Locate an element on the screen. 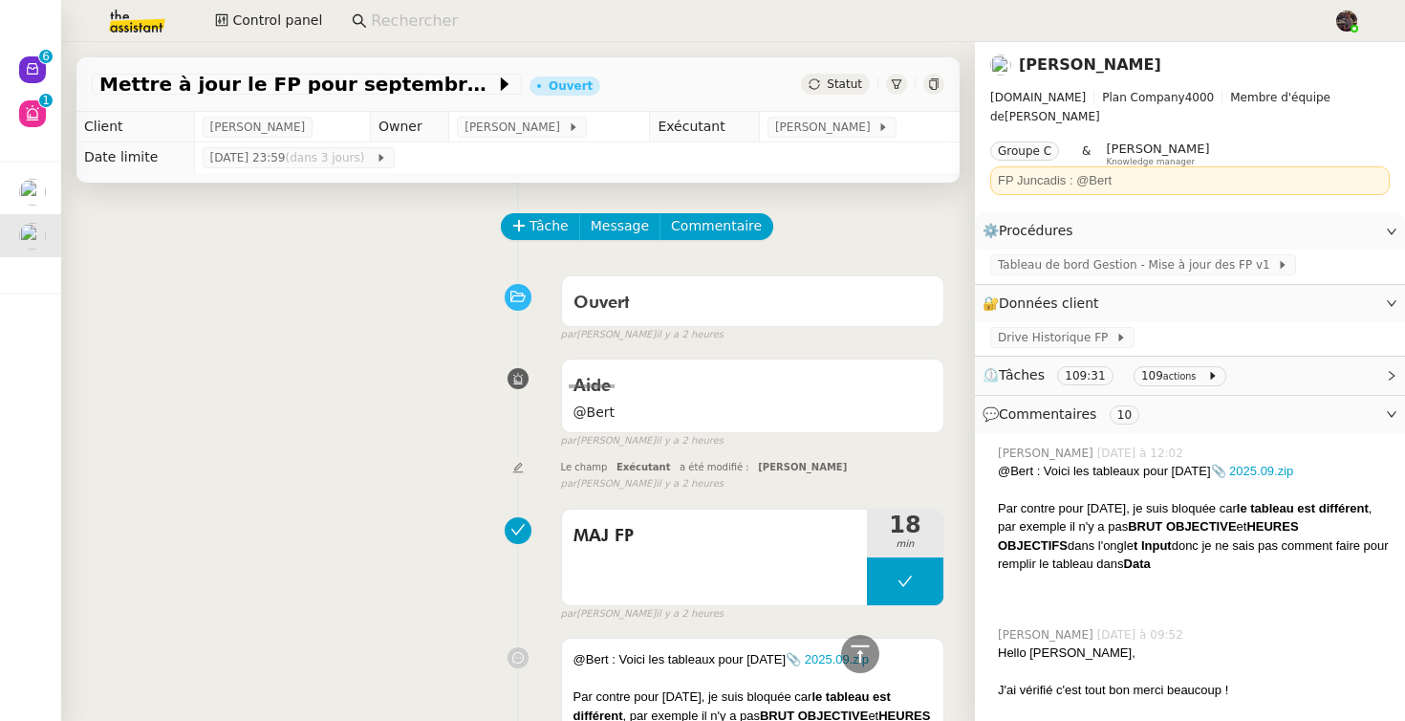 The height and width of the screenshot is (721, 1405). span: Statut is located at coordinates (844, 84).